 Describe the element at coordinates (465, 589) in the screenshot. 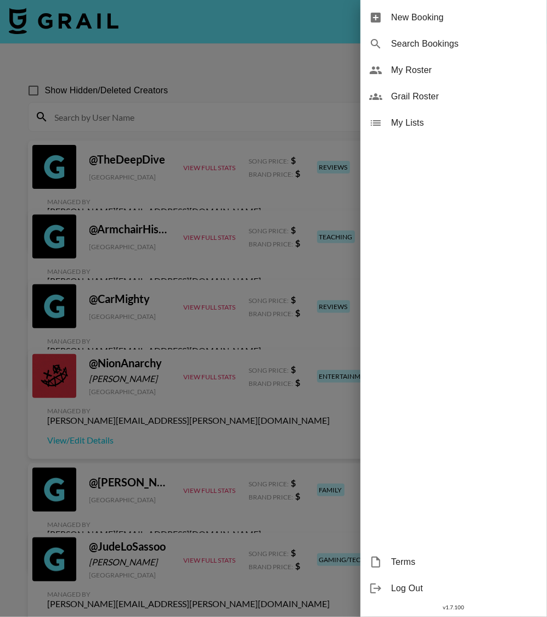

I see `span: Log Out` at that location.